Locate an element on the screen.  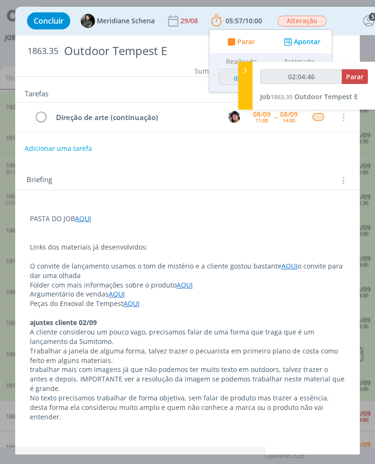
p: No texto precisamos trabalhar de forma objetiva, sem falar de produto mas trazer a essência, dest... is located at coordinates (187, 407).